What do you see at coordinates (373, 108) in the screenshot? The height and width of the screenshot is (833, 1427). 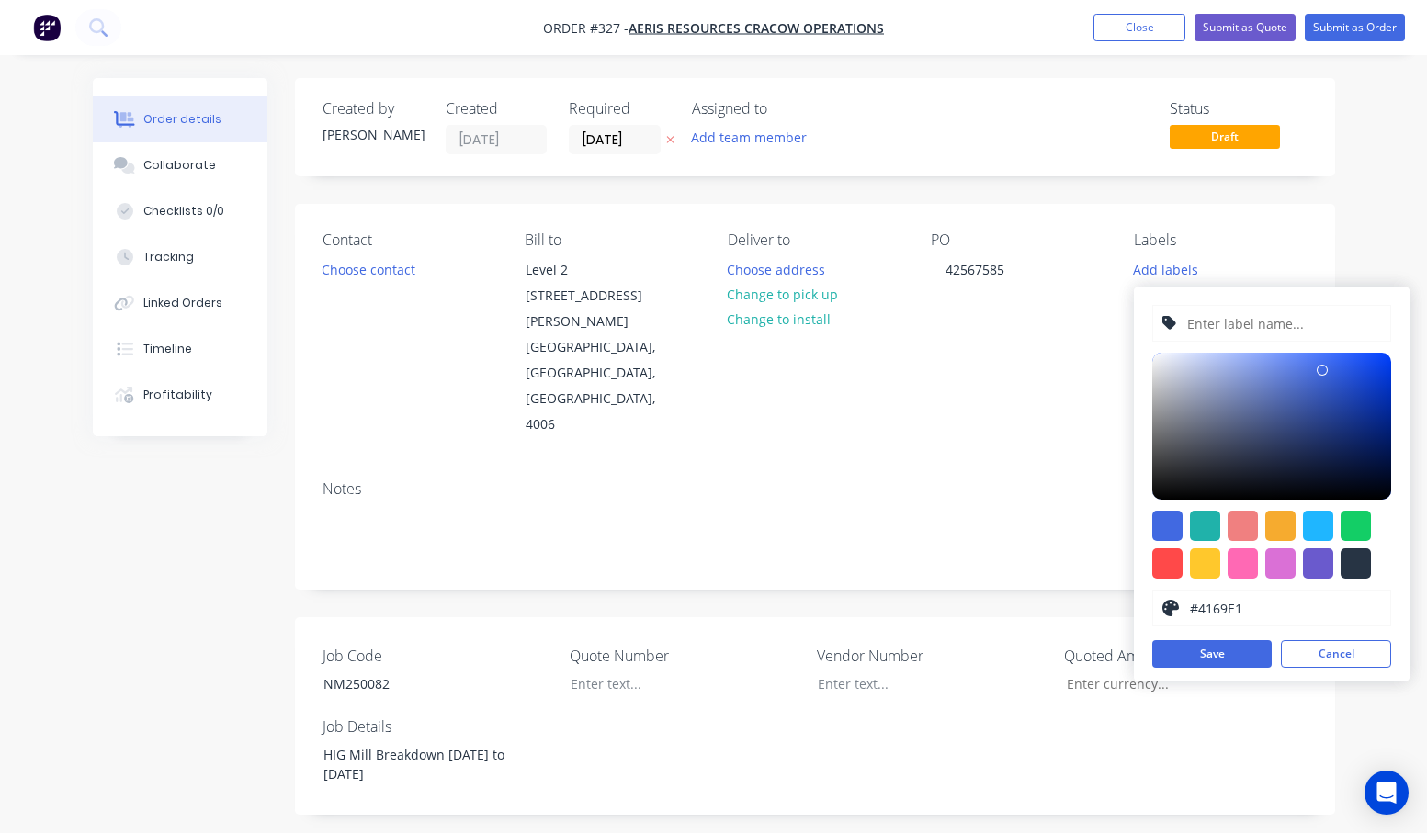 I see `div: Created by` at bounding box center [373, 108].